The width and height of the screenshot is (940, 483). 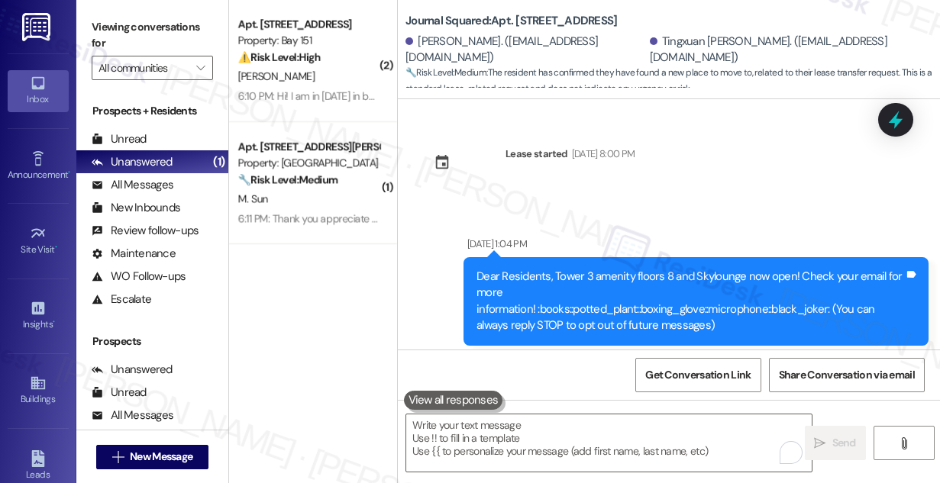 I want to click on div: Prospects, so click(x=152, y=341).